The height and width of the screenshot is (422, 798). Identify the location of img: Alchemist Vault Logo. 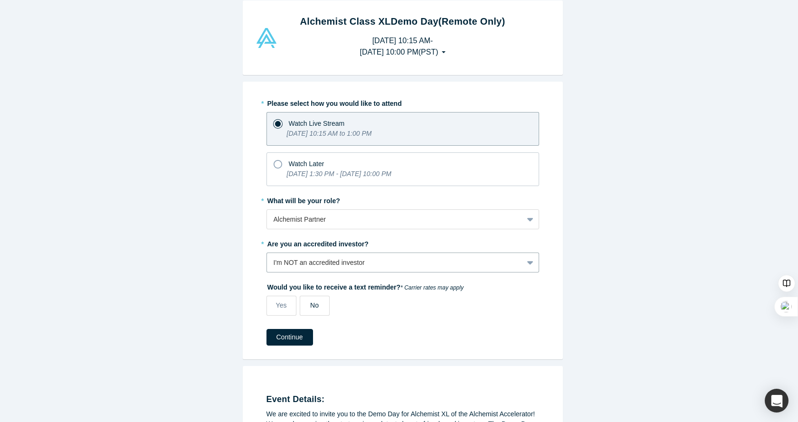
(266, 38).